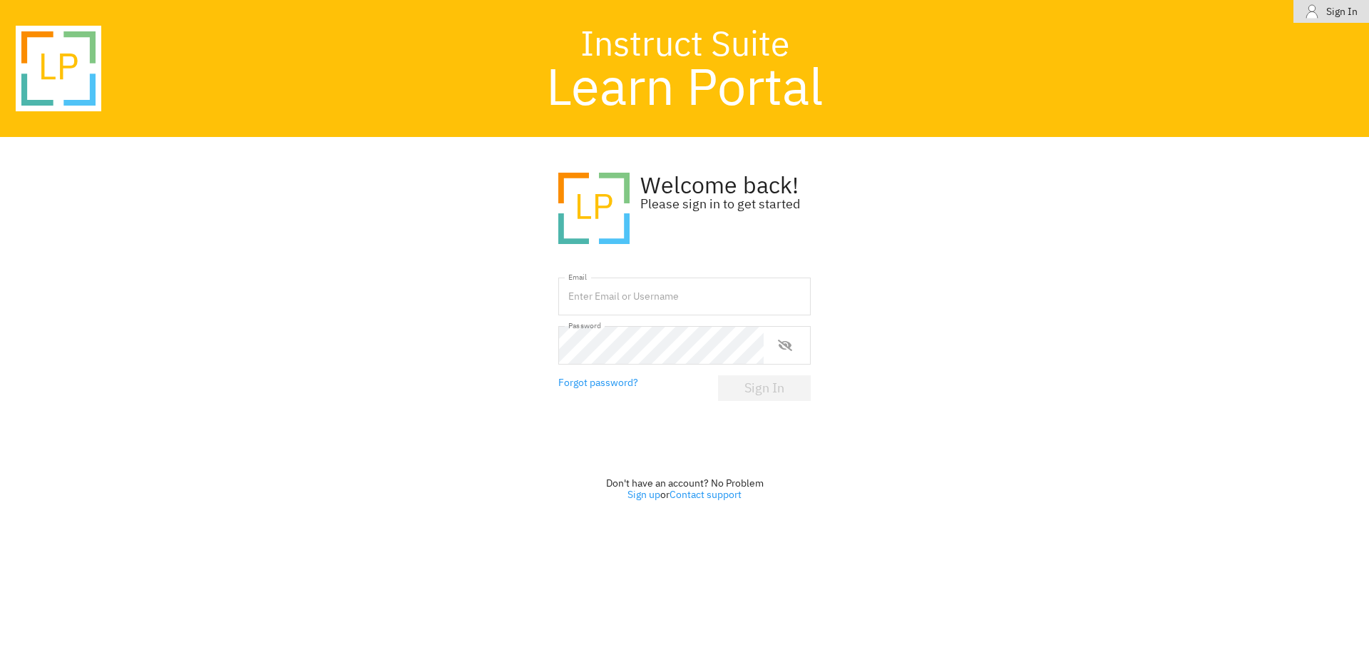  I want to click on div: Sign In, so click(1342, 11).